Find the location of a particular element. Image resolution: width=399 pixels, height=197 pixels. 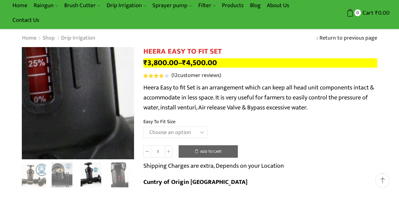

a: IMG_1483 is located at coordinates (91, 174).